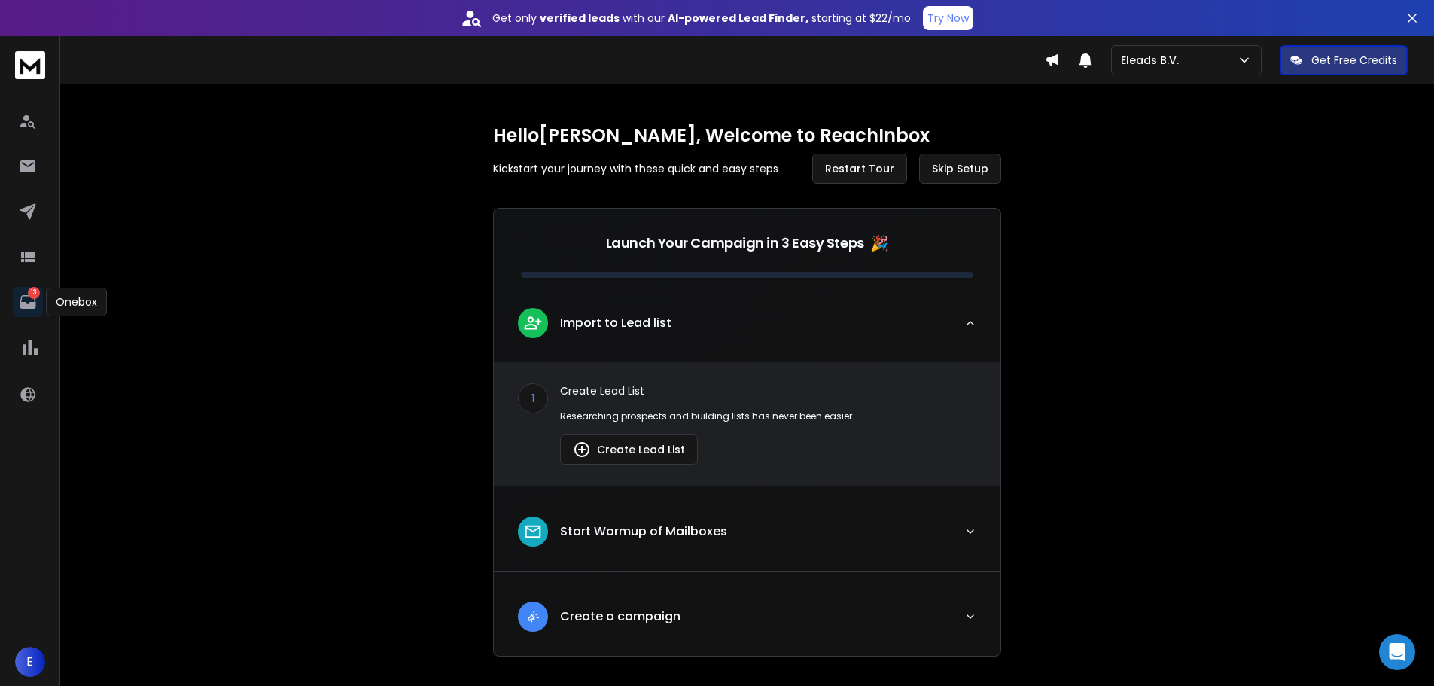 Image resolution: width=1434 pixels, height=686 pixels. Describe the element at coordinates (747, 622) in the screenshot. I see `button: leadCreate a campaign` at that location.